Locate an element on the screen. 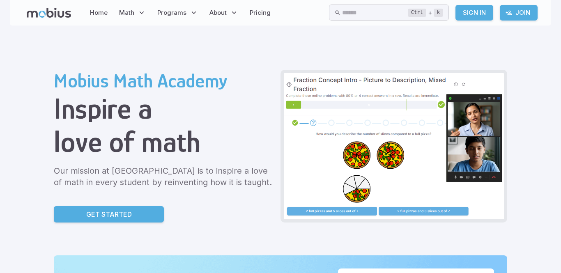  h2: Mobius Math Academy is located at coordinates (164, 81).